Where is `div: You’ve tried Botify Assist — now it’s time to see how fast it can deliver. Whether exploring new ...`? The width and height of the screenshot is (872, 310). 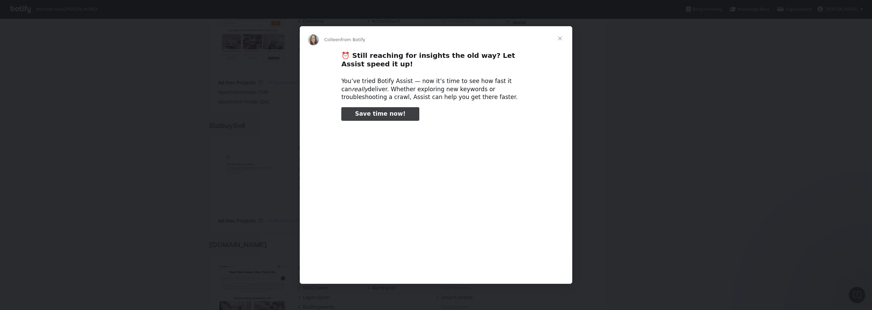 div: You’ve tried Botify Assist — now it’s time to see how fast it can deliver. Whether exploring new ... is located at coordinates (436, 89).